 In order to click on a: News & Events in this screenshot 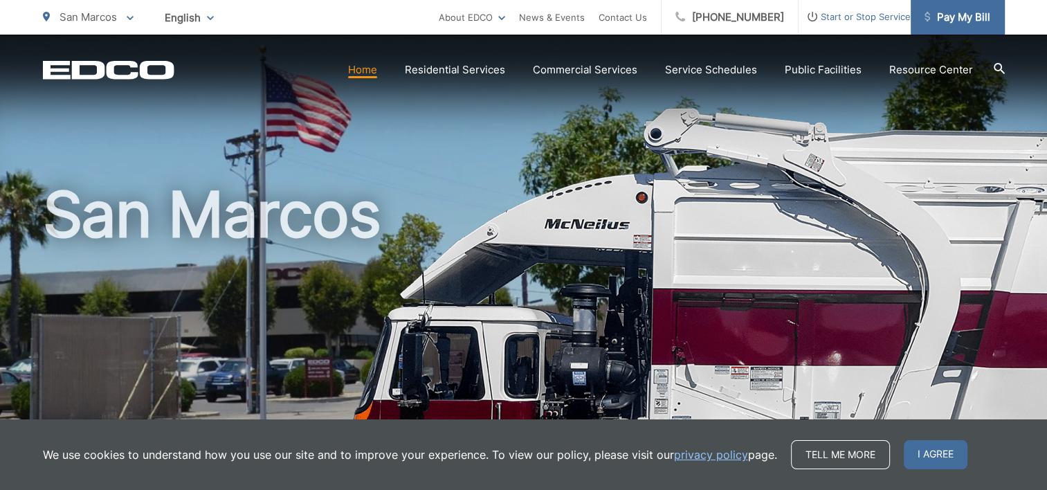, I will do `click(552, 17)`.